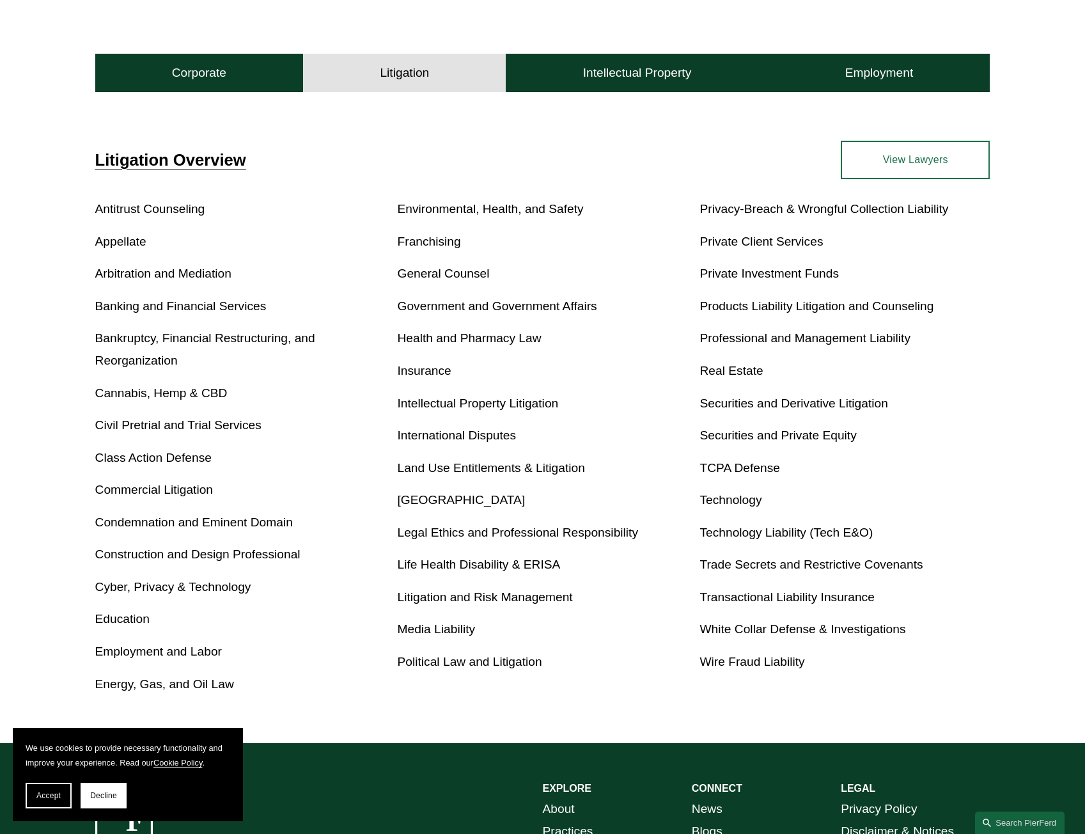 This screenshot has height=834, width=1085. I want to click on a: Transactional Liability Insurance, so click(786, 597).